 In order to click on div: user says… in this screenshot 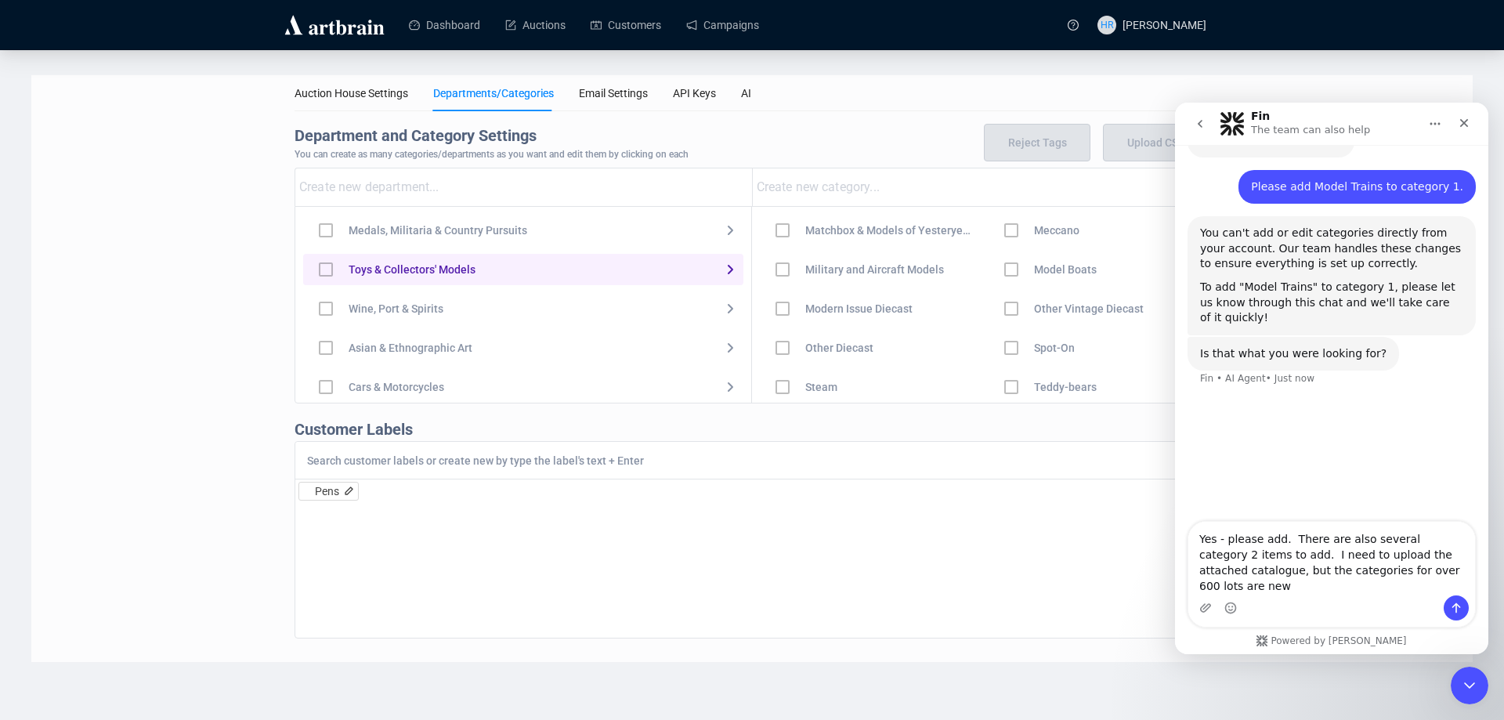, I will do `click(157, 91)`.